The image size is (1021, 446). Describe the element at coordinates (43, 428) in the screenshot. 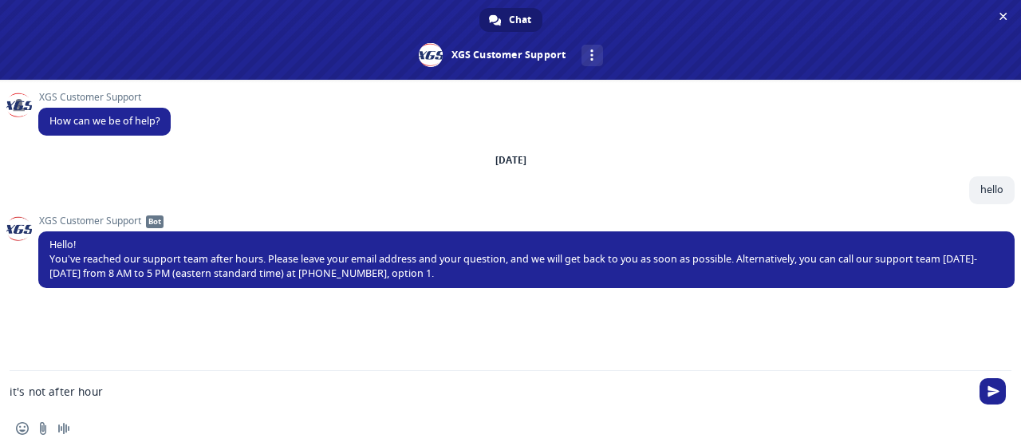

I see `span: Send a file` at that location.